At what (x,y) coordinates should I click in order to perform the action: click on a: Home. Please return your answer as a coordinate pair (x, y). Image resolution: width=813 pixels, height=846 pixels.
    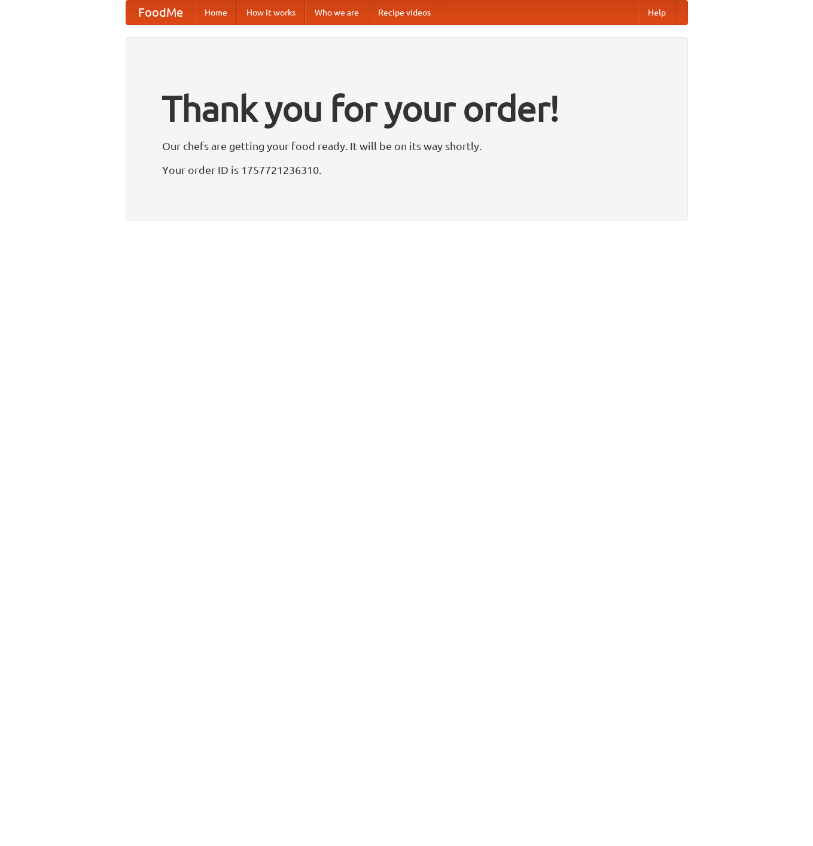
    Looking at the image, I should click on (216, 13).